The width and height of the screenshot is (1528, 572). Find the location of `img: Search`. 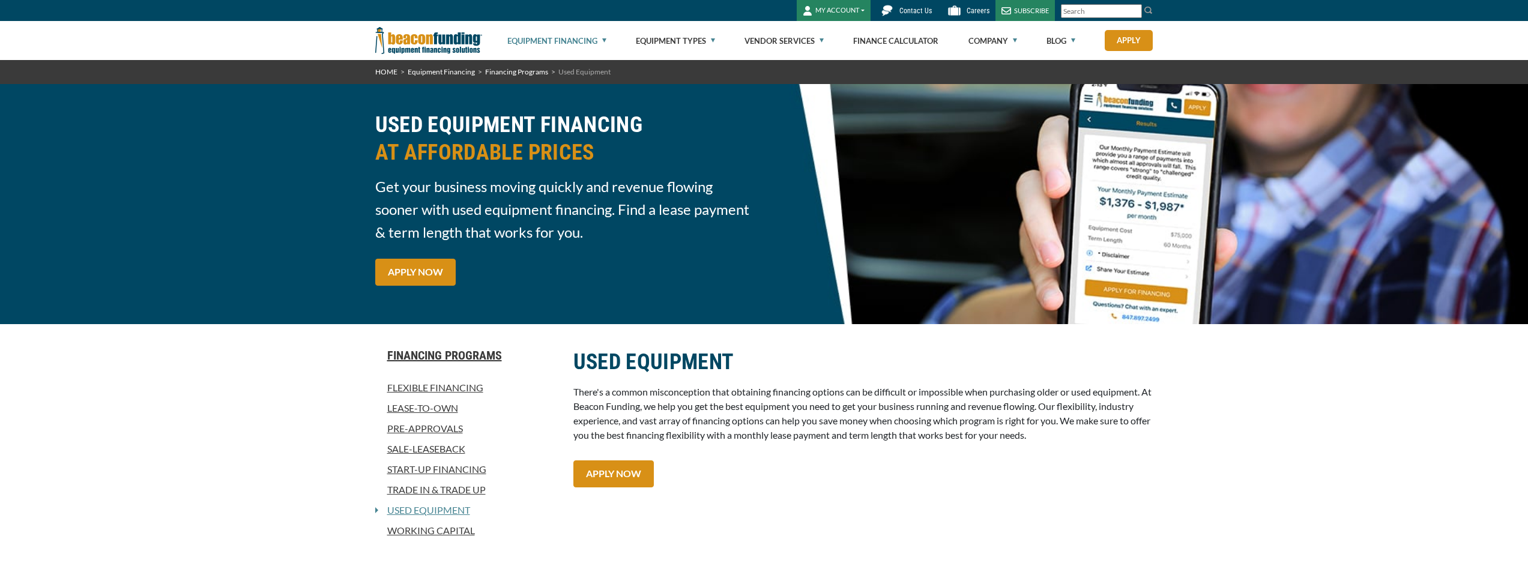

img: Search is located at coordinates (1148, 10).